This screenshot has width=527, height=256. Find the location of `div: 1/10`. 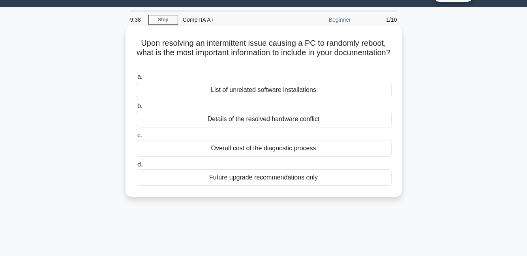

div: 1/10 is located at coordinates (379, 20).